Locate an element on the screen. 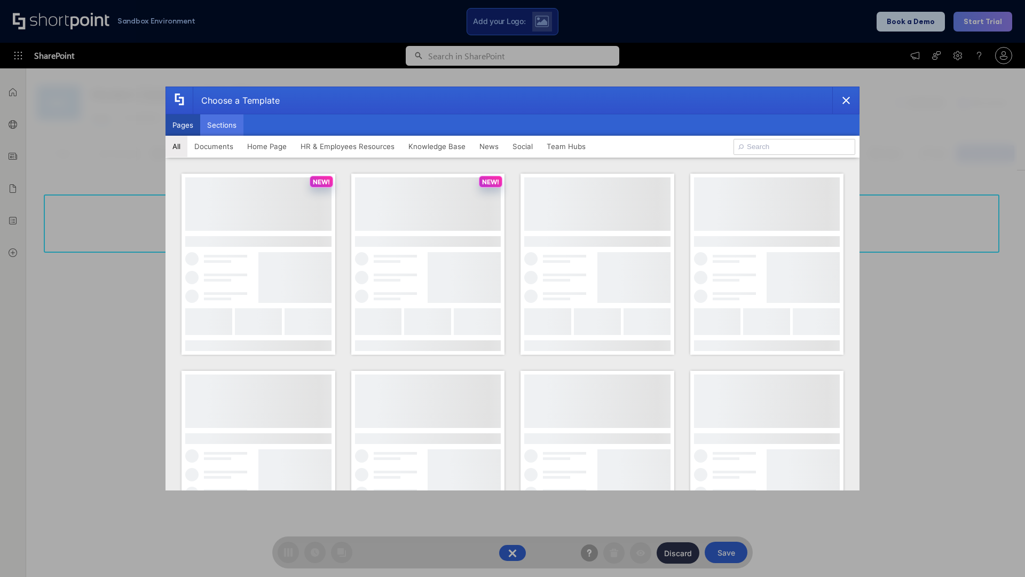  button: Team Hubs is located at coordinates (566, 146).